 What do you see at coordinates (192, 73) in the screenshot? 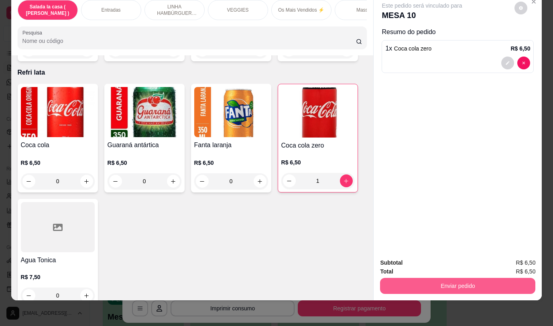
I see `p: Refri lata` at bounding box center [192, 73].